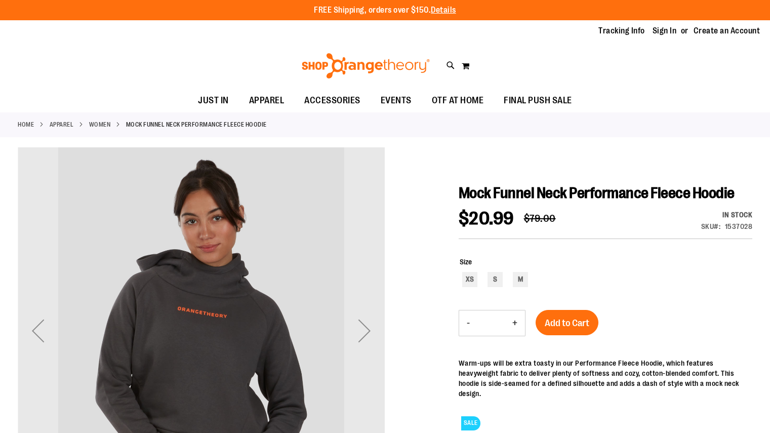 Image resolution: width=770 pixels, height=433 pixels. Describe the element at coordinates (540, 218) in the screenshot. I see `span: $79.00` at that location.